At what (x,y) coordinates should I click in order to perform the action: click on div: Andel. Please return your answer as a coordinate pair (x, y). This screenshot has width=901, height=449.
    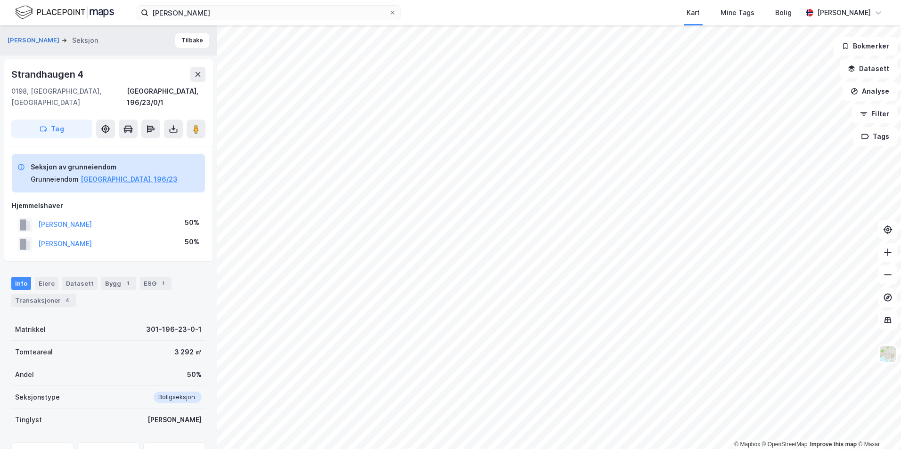
    Looking at the image, I should click on (24, 375).